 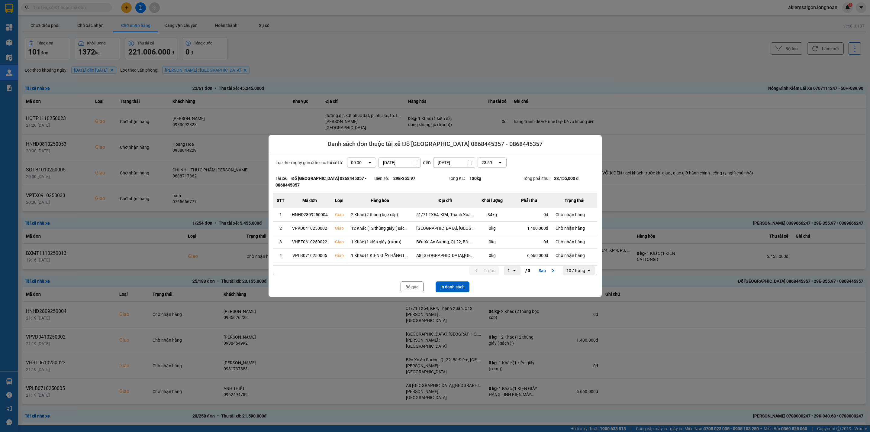 What do you see at coordinates (529, 200) in the screenshot?
I see `th: Phải thu` at bounding box center [529, 200].